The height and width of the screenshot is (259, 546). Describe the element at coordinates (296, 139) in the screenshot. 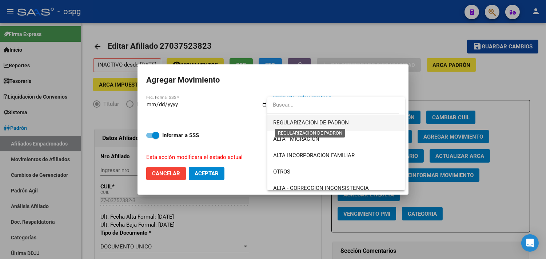

I see `span: ALTA - MIGRACION` at that location.